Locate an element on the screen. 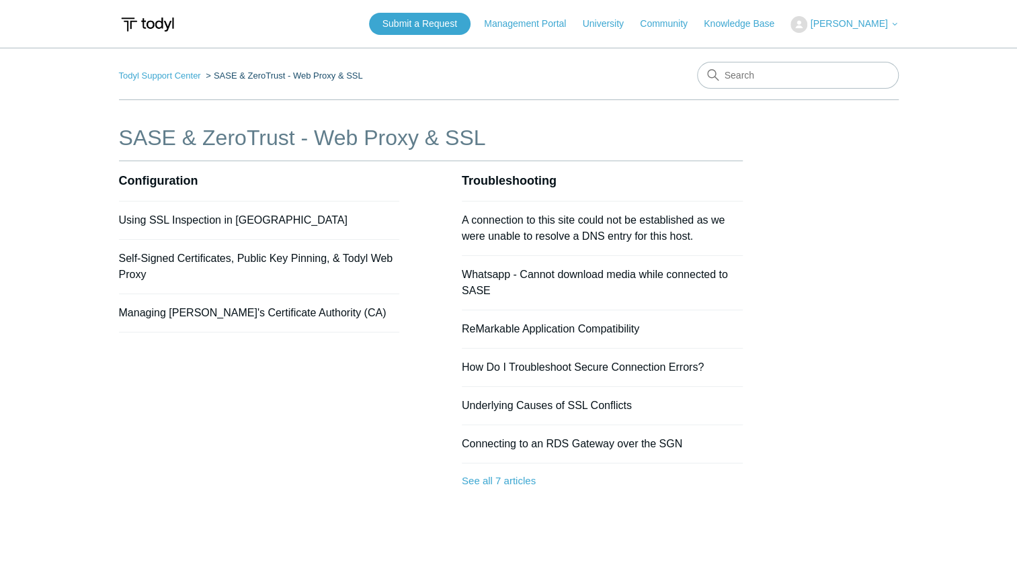 This screenshot has width=1017, height=583. a: See all 7 articles is located at coordinates (602, 481).